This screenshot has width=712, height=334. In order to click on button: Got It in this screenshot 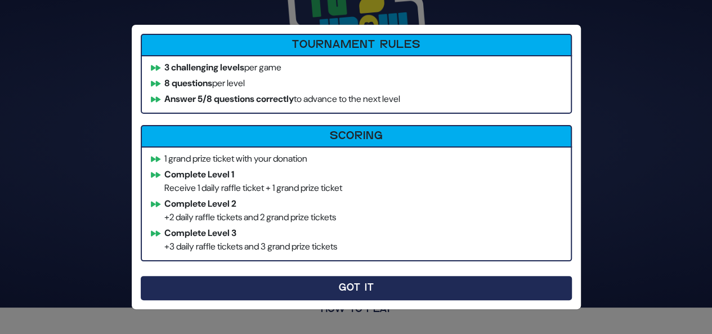, I will do `click(356, 287)`.